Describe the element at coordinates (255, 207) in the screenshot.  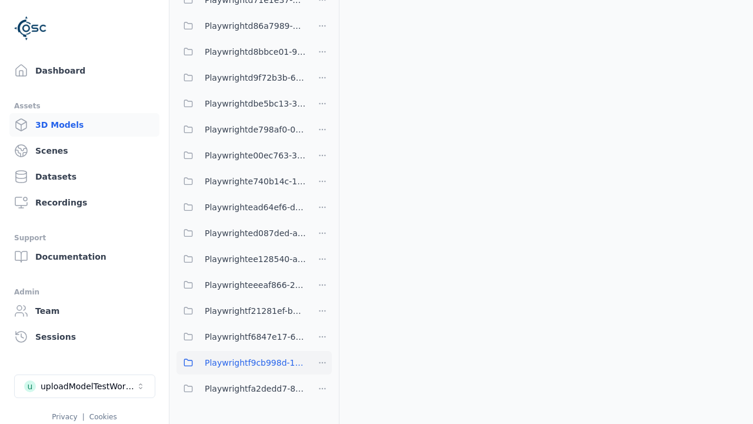
I see `span: Playwrightead64ef6-db1b-4d5a-b49f-5bade78b8f72` at that location.